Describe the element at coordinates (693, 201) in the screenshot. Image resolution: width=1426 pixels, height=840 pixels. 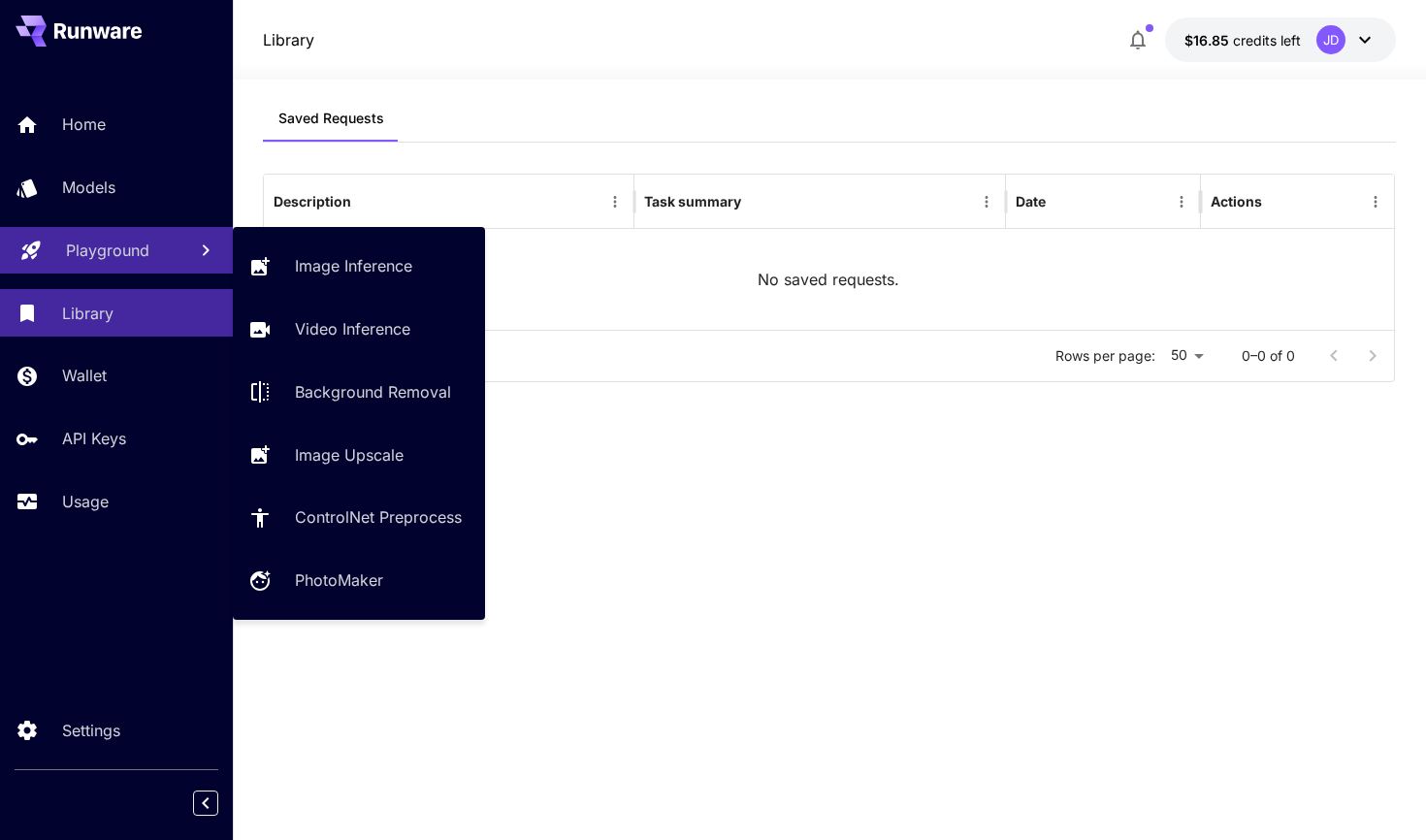
I see `div: Task summary` at that location.